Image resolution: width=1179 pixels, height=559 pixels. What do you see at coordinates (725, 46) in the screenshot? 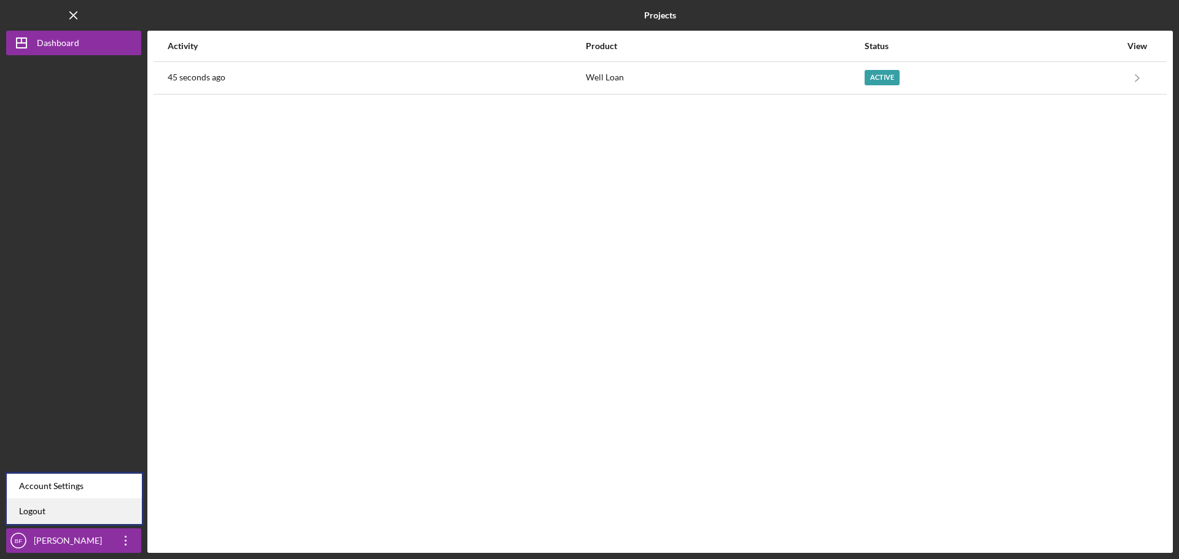
I see `div: Product` at bounding box center [725, 46].